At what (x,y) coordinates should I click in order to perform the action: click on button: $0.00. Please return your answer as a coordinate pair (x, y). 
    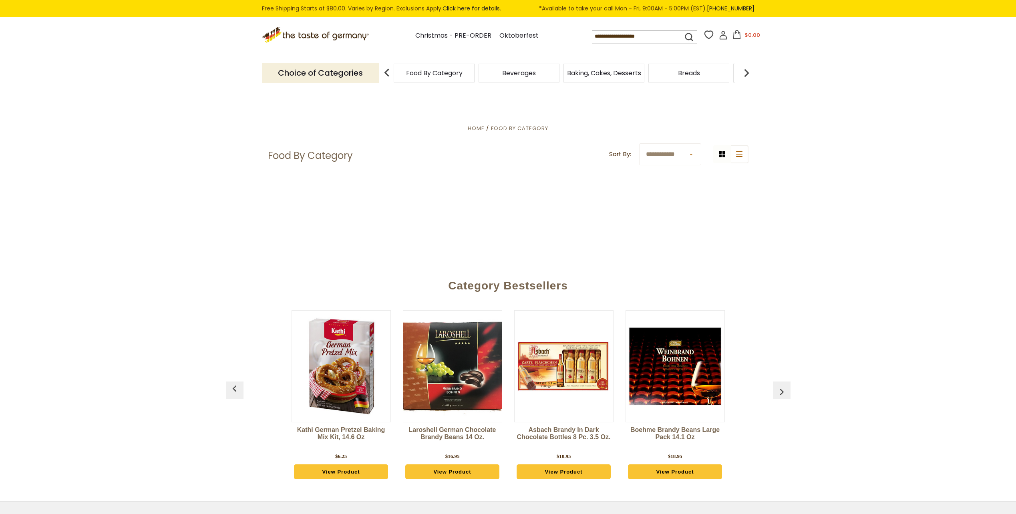
    Looking at the image, I should click on (746, 36).